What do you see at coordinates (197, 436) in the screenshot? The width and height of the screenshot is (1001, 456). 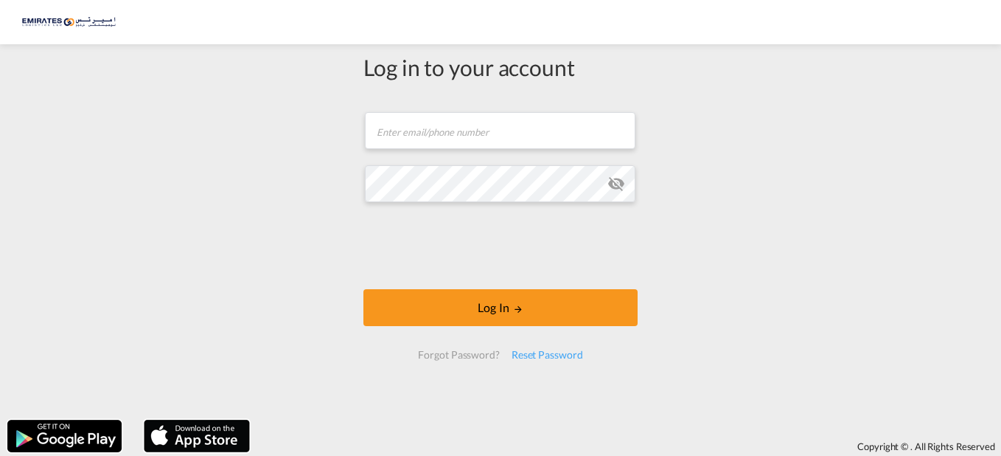 I see `img: apple.png` at bounding box center [197, 436].